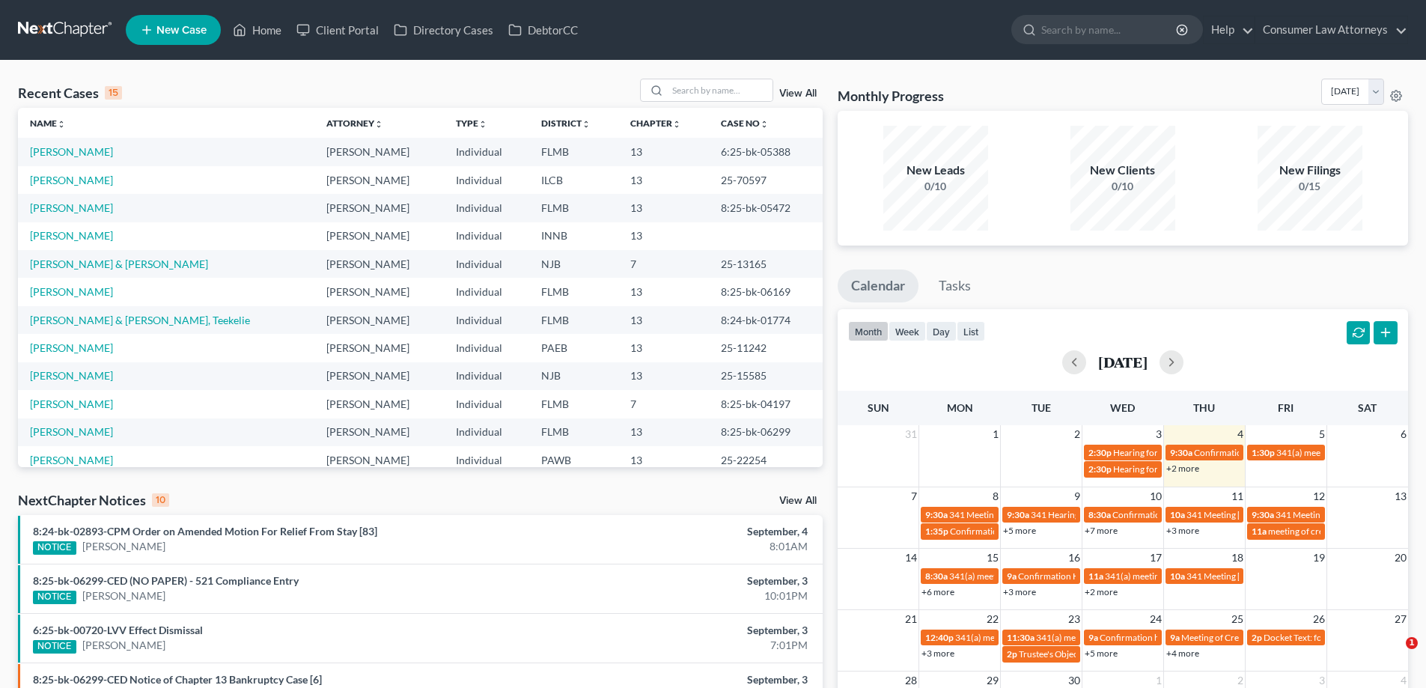 Image resolution: width=1426 pixels, height=688 pixels. I want to click on span: Sat, so click(1367, 407).